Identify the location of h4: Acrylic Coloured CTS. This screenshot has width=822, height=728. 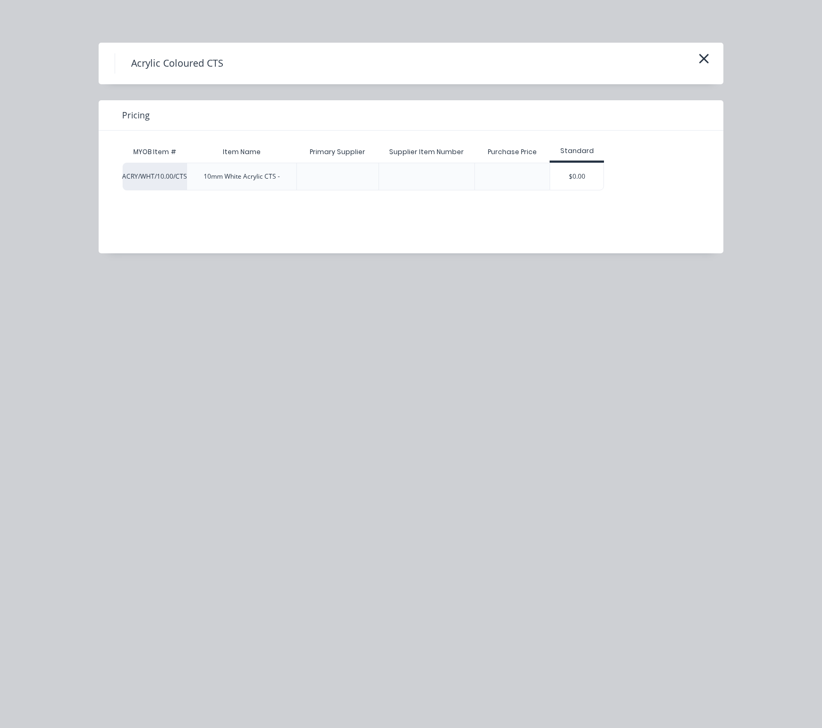
(177, 63).